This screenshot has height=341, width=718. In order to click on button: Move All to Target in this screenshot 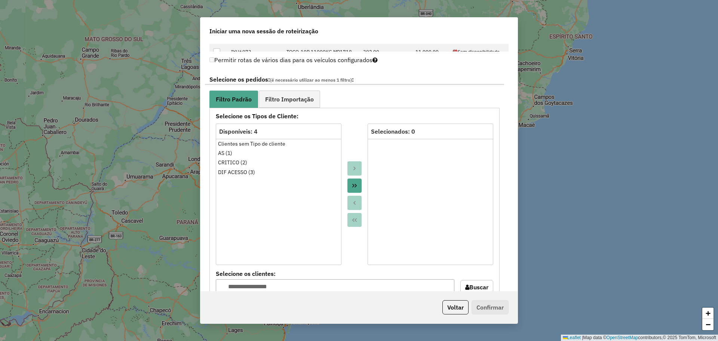, I will do `click(355, 186)`.